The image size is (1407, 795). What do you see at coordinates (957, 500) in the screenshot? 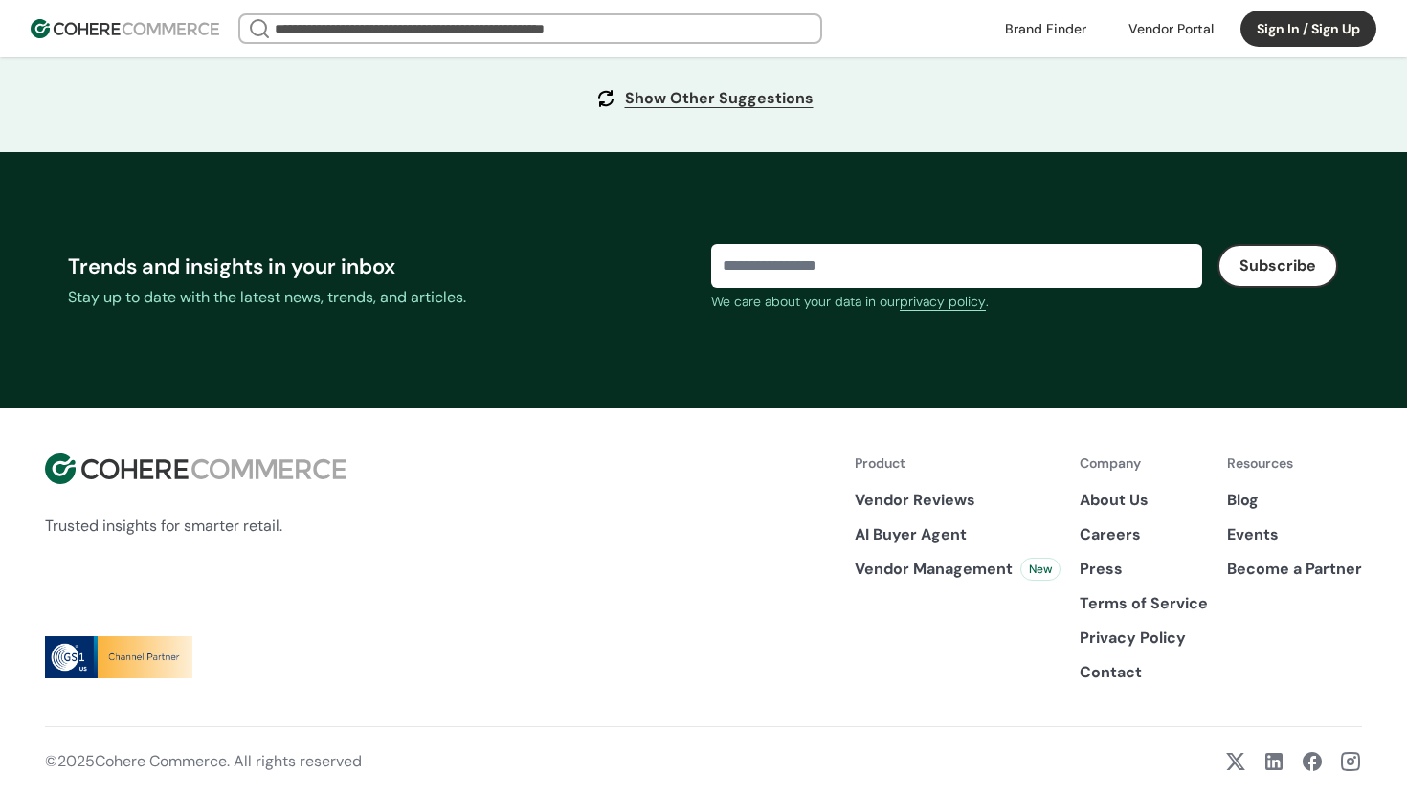
I see `a: Vendor Reviews` at bounding box center [957, 500].